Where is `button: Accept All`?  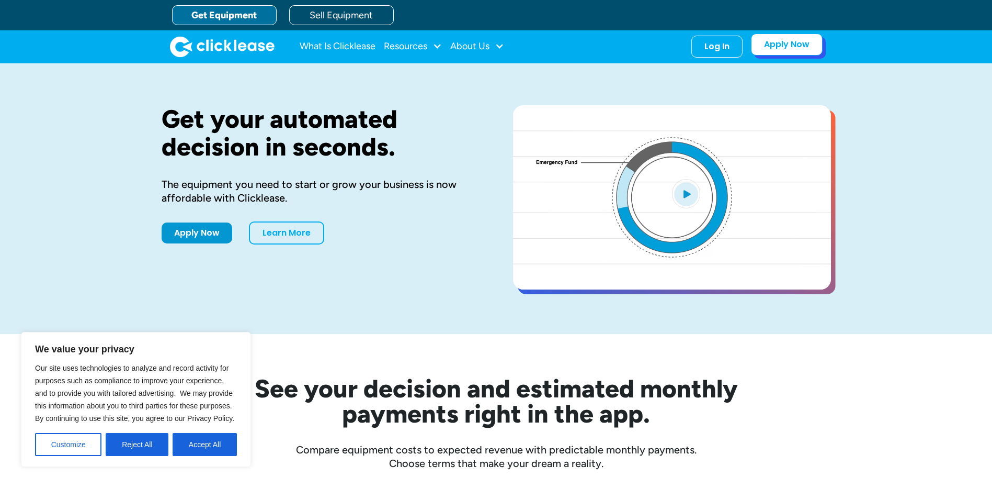 button: Accept All is located at coordinates (205, 444).